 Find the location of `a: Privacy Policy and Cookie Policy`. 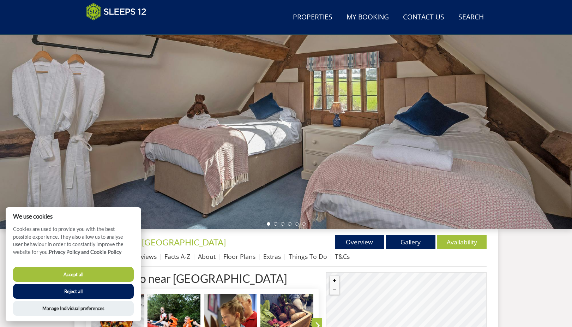

a: Privacy Policy and Cookie Policy is located at coordinates (85, 252).